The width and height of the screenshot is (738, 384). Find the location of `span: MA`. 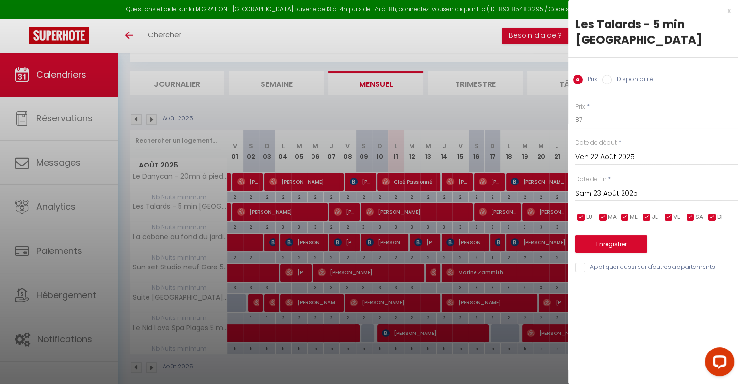

span: MA is located at coordinates (613, 217).